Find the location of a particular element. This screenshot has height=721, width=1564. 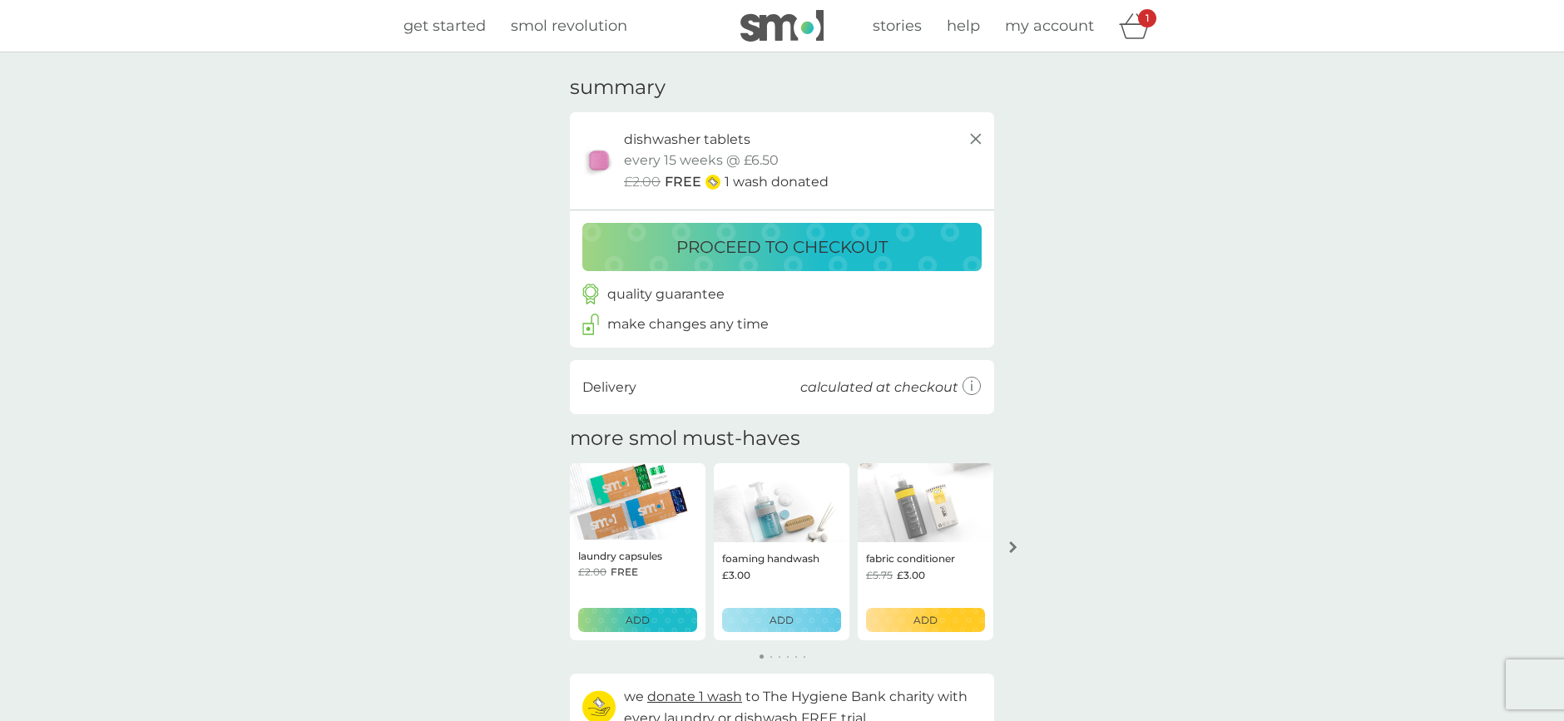

h3: summary is located at coordinates (617, 87).